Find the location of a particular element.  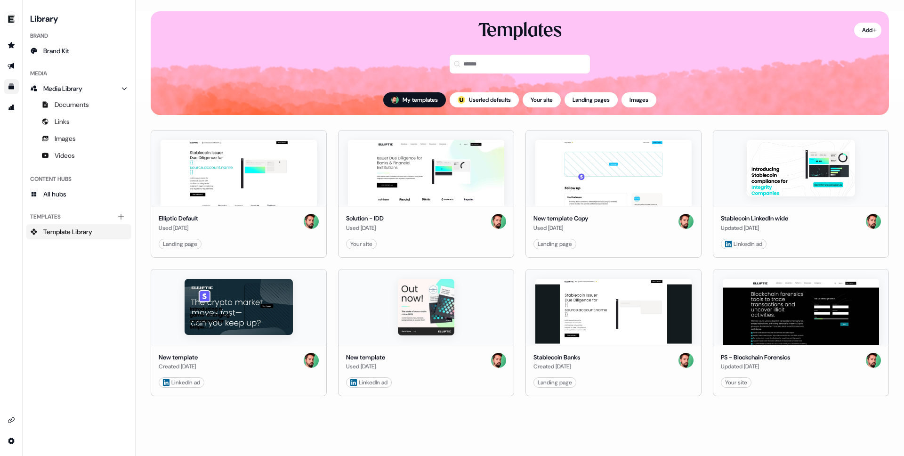

a: Videos is located at coordinates (79, 155).